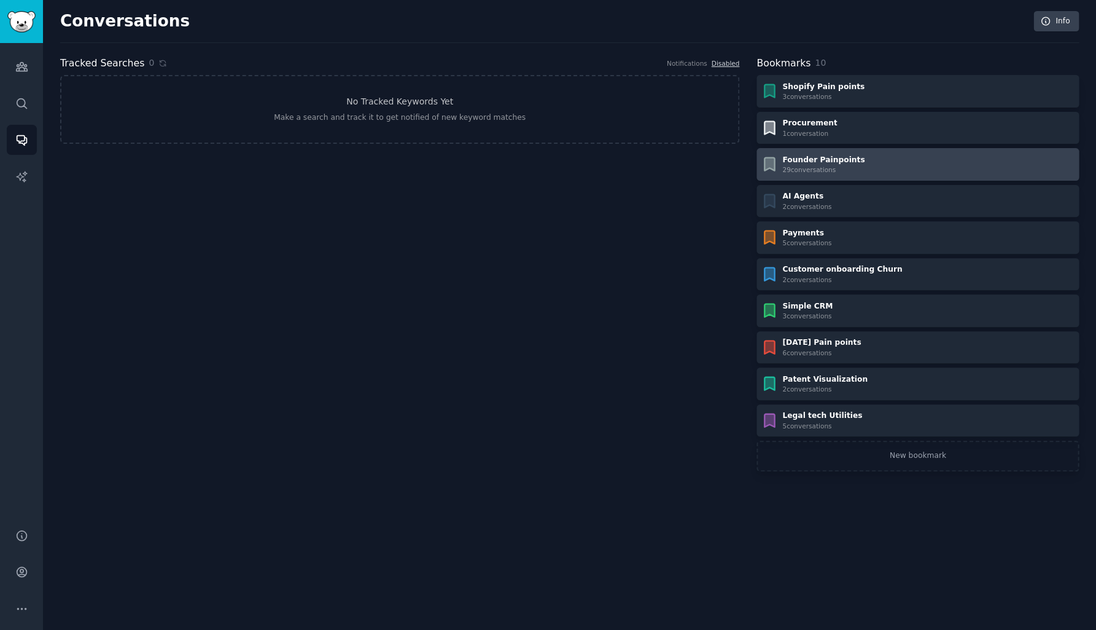 The image size is (1096, 630). What do you see at coordinates (807, 233) in the screenshot?
I see `div: Payments` at bounding box center [807, 233].